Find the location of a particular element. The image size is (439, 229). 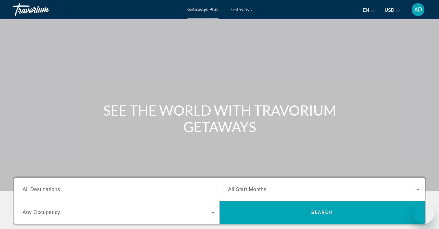

span: en is located at coordinates (366, 10).